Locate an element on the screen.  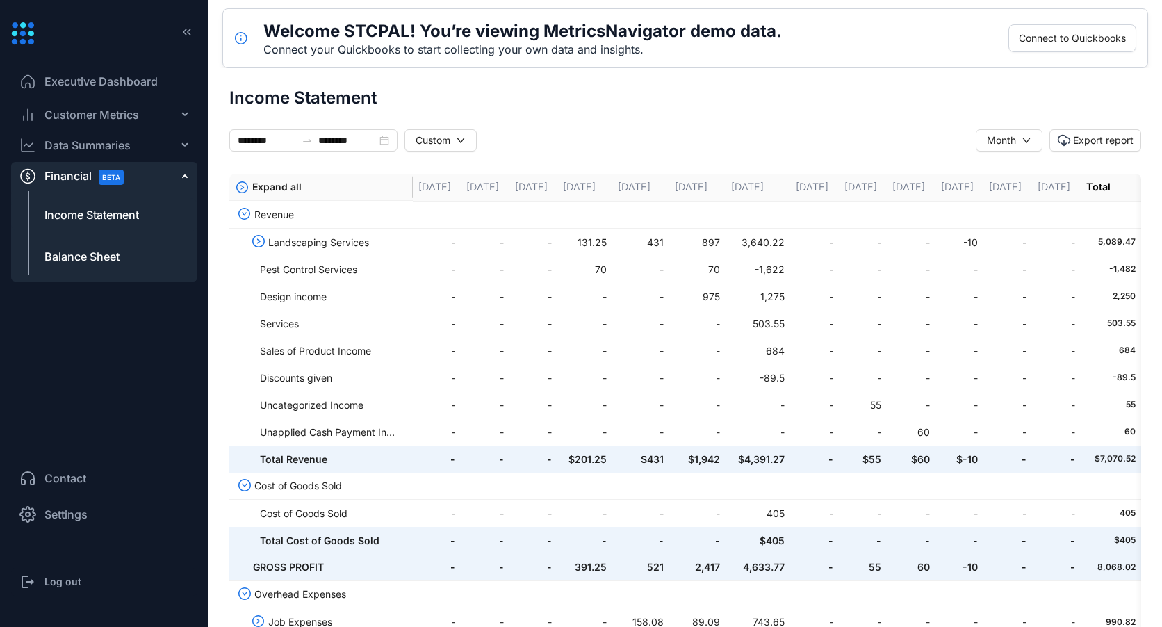
span: -89.5 is located at coordinates (758, 378).